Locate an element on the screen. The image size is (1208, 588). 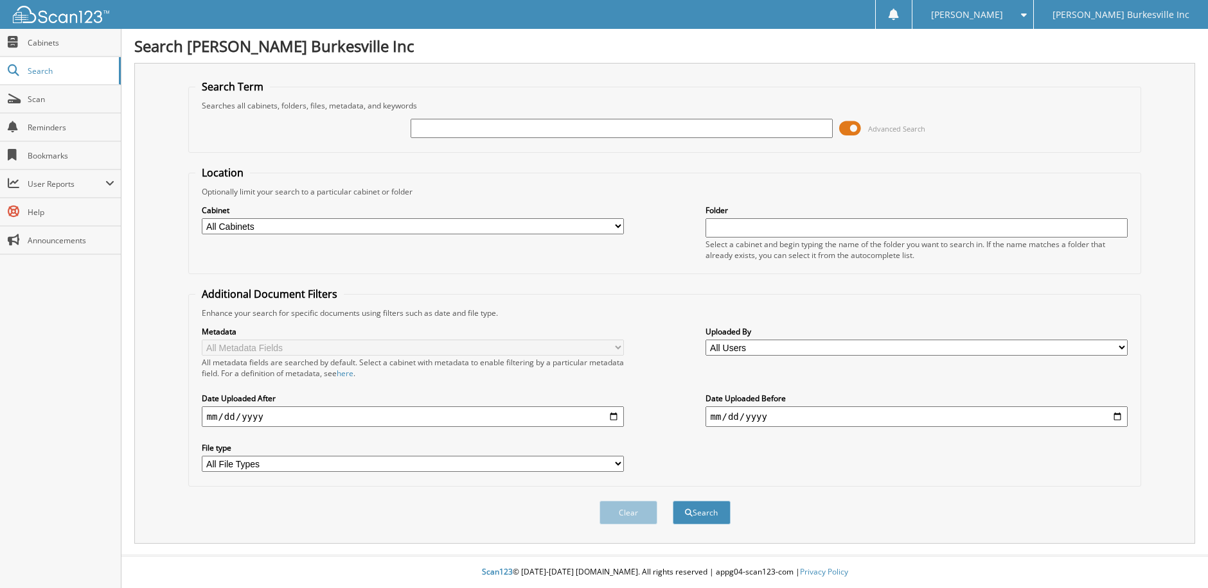
legend: Additional Document Filters is located at coordinates (269, 294).